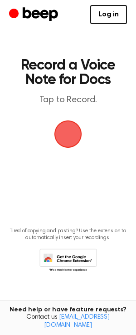 The width and height of the screenshot is (136, 335). Describe the element at coordinates (68, 234) in the screenshot. I see `p: Tired of copying and pasting? Use the extension to automatically insert your recordings.` at that location.